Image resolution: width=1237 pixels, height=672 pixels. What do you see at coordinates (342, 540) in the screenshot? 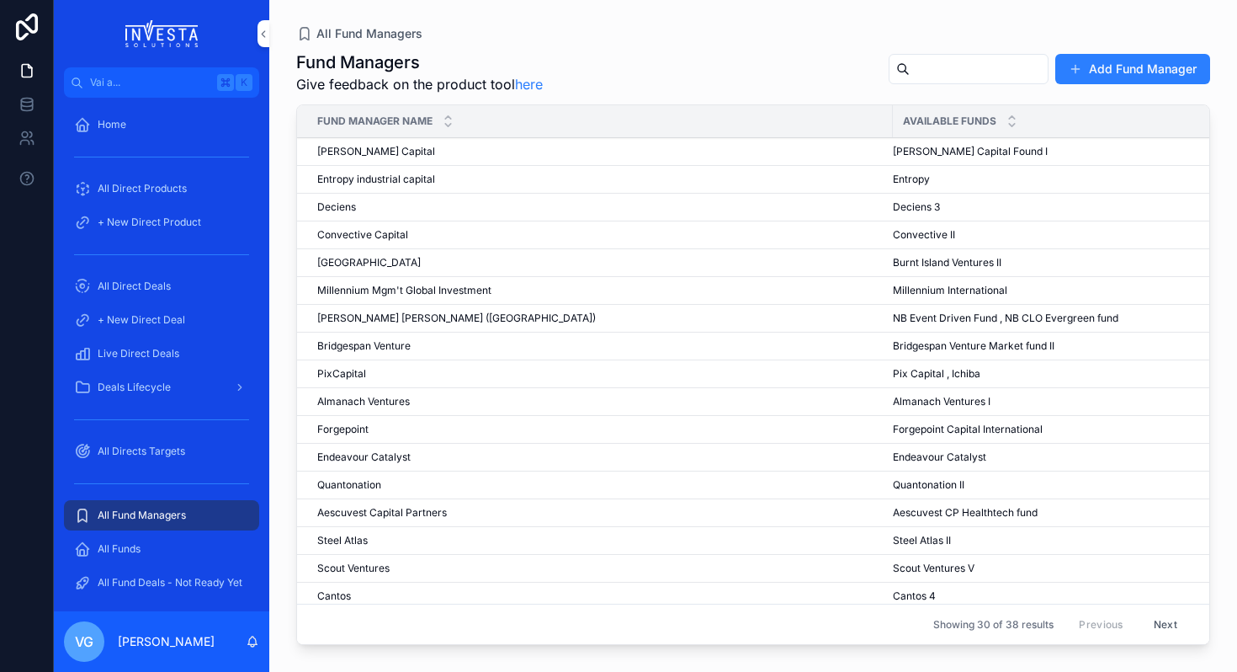
I see `span: Steel Atlas` at bounding box center [342, 540].